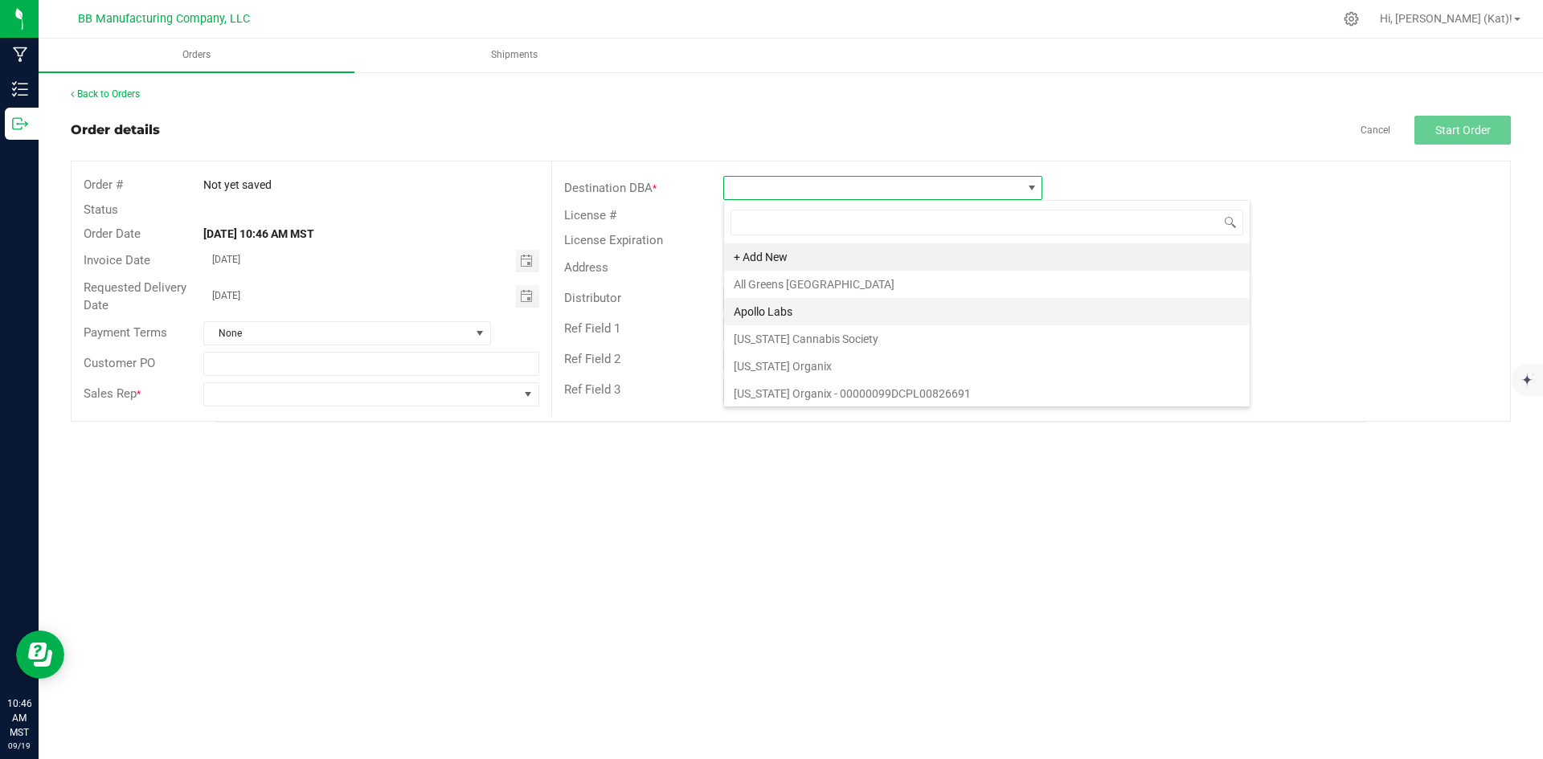  Describe the element at coordinates (112, 234) in the screenshot. I see `span: Order Date` at that location.